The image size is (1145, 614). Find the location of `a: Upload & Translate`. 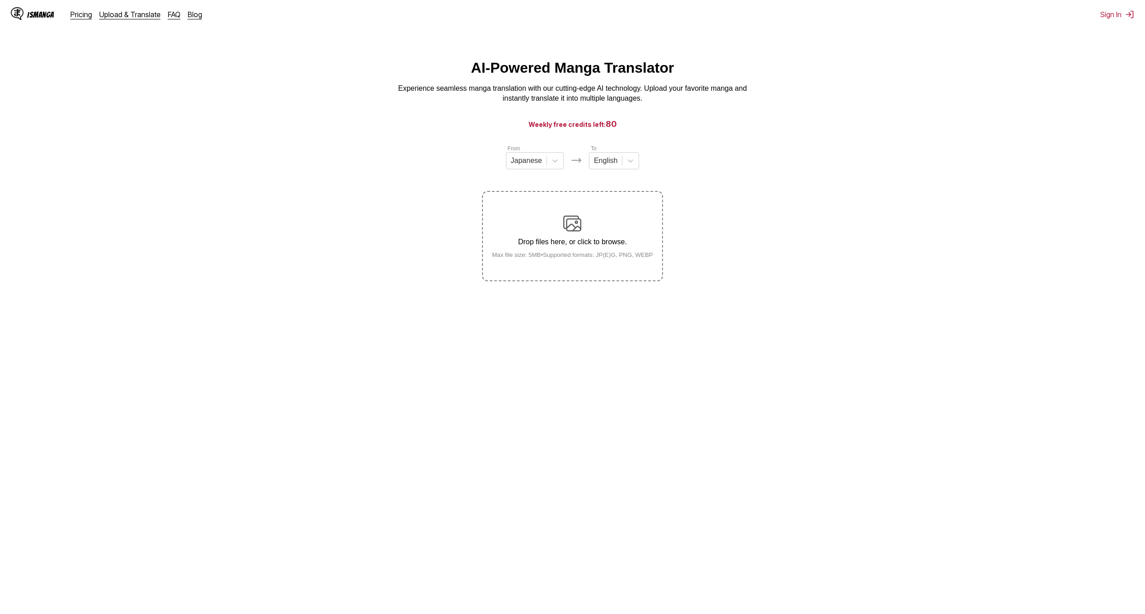

a: Upload & Translate is located at coordinates (130, 14).